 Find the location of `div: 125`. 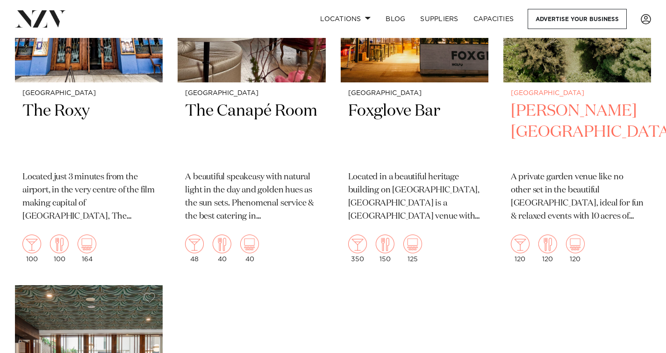

div: 125 is located at coordinates (413, 248).